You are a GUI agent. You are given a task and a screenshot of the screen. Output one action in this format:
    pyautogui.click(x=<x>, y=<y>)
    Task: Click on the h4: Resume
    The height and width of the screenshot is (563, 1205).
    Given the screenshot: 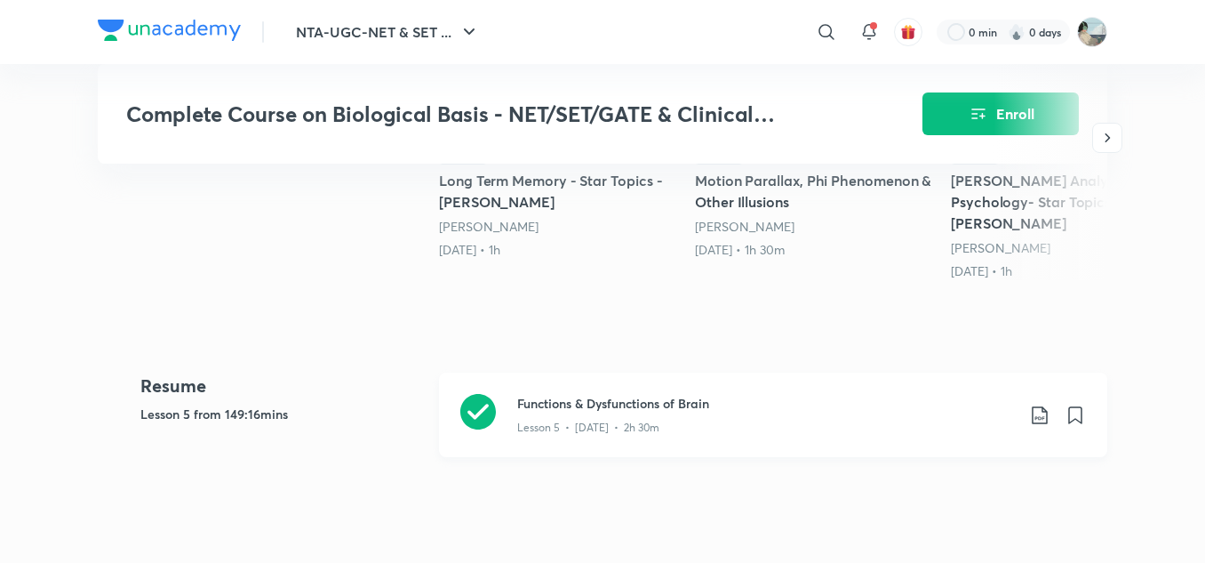 What is the action you would take?
    pyautogui.click(x=283, y=386)
    